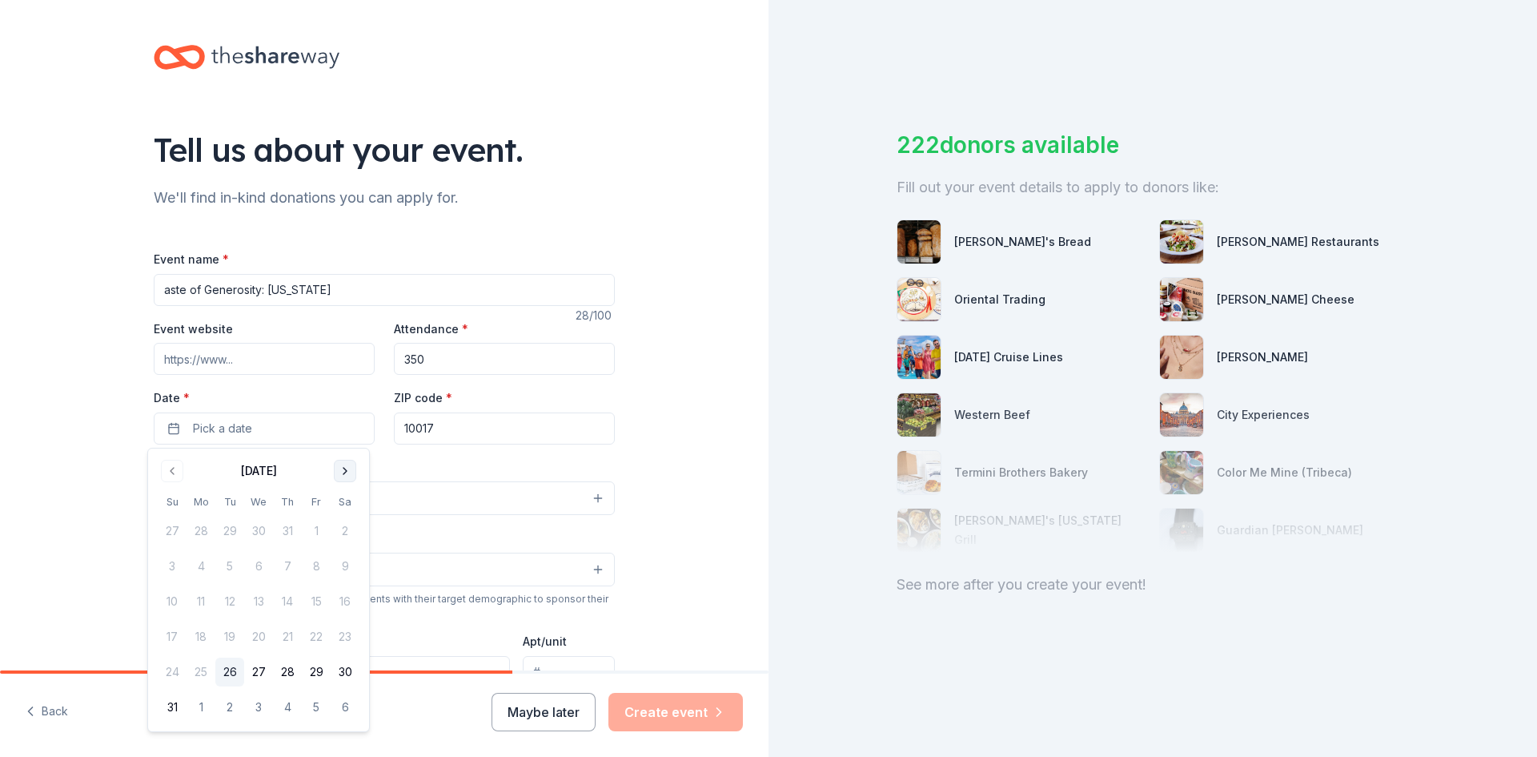  What do you see at coordinates (345, 707) in the screenshot?
I see `button: 6` at bounding box center [345, 707].